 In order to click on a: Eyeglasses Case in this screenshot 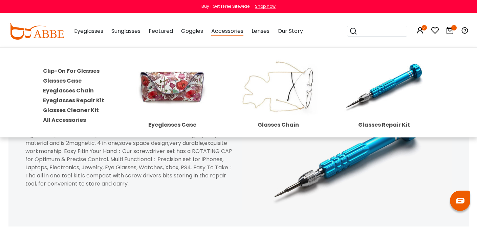, I will do `click(172, 105)`.